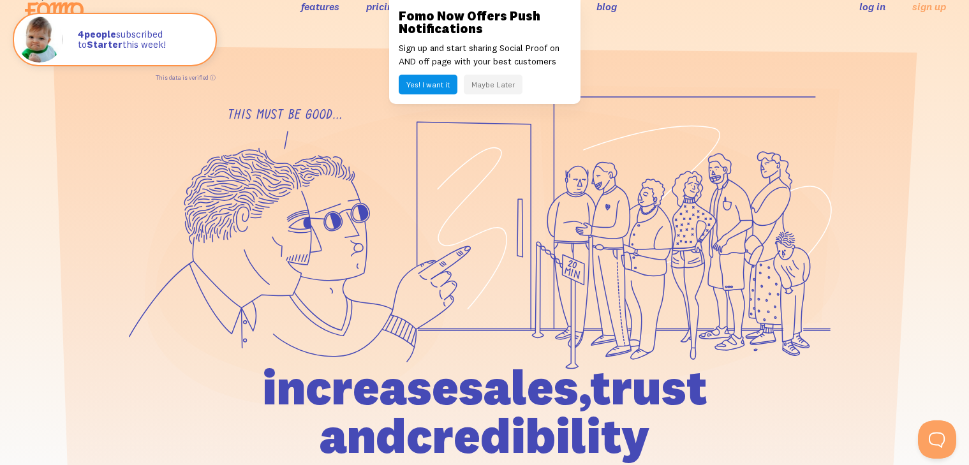 This screenshot has height=465, width=969. Describe the element at coordinates (186, 77) in the screenshot. I see `a: This data is verified ⓘ` at that location.